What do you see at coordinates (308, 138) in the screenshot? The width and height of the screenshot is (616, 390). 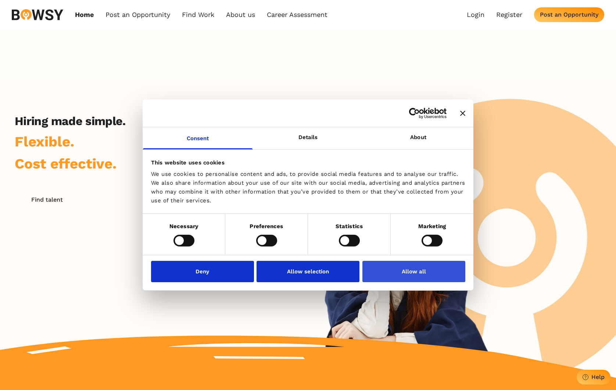 I see `a: Details` at bounding box center [308, 138].